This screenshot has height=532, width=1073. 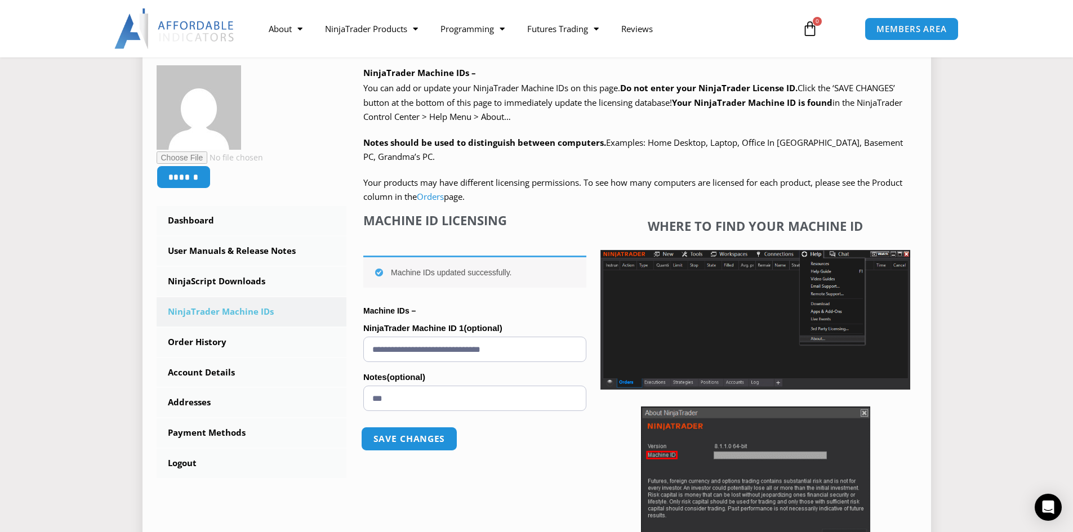 I want to click on div: Open Intercom Messenger, so click(x=1049, y=508).